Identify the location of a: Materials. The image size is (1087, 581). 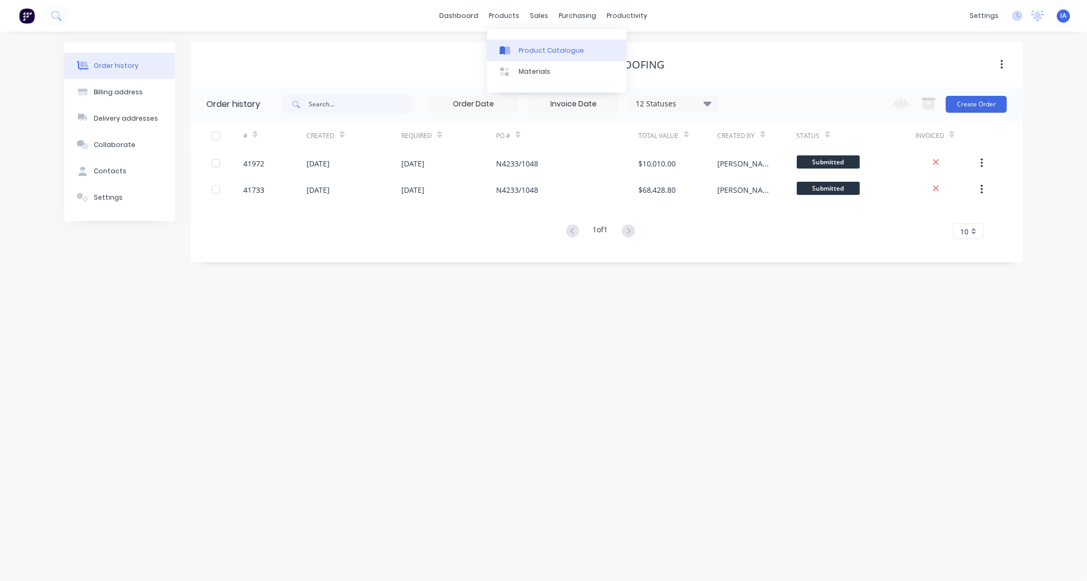
(557, 72).